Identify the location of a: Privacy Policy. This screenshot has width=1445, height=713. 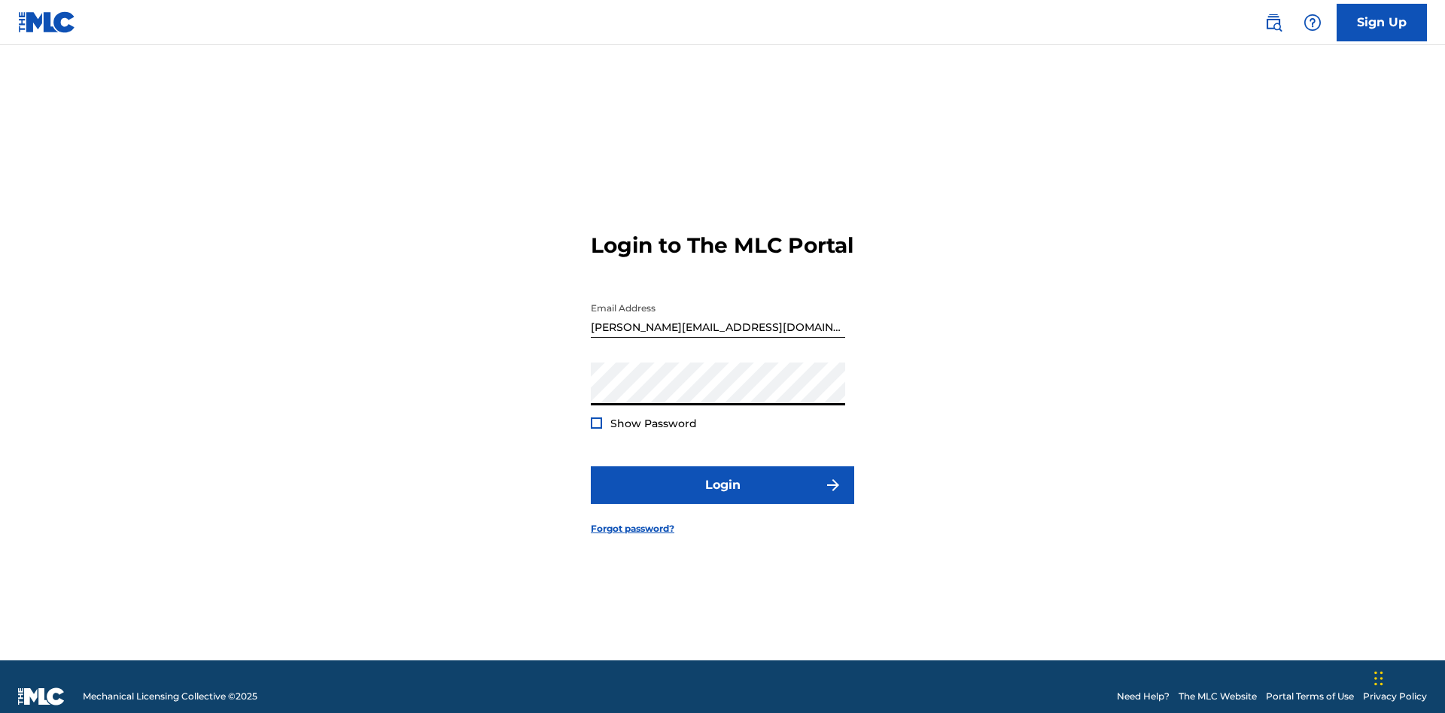
(1394, 697).